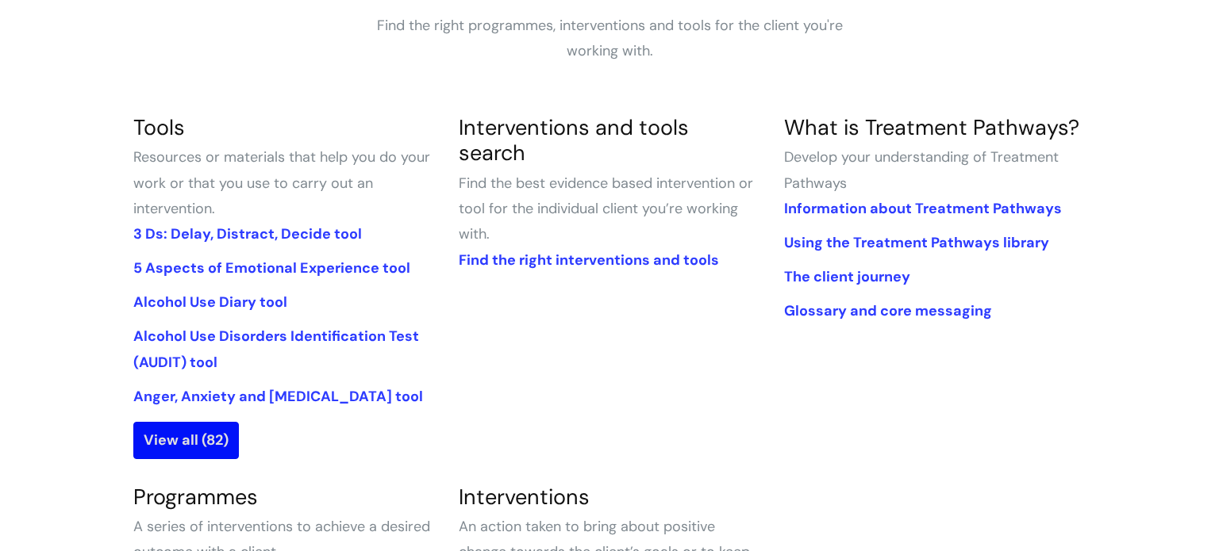 The height and width of the screenshot is (551, 1219). Describe the element at coordinates (159, 127) in the screenshot. I see `a: Tools` at that location.